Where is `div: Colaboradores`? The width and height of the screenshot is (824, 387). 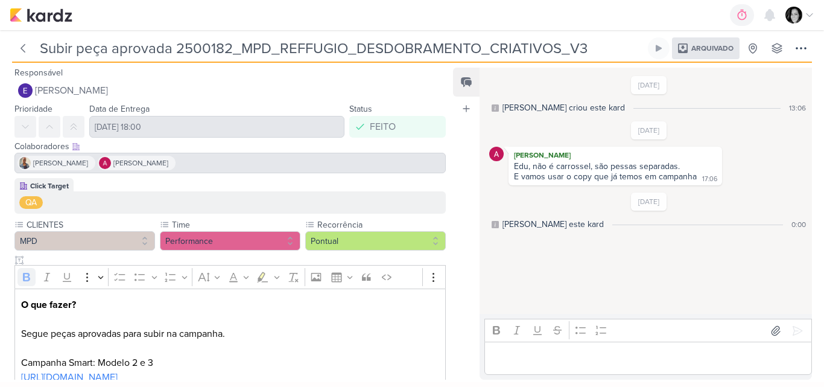 div: Colaboradores is located at coordinates (230, 146).